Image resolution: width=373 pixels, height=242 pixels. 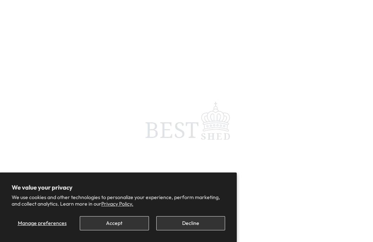 I want to click on a: Privacy Policy., so click(x=117, y=204).